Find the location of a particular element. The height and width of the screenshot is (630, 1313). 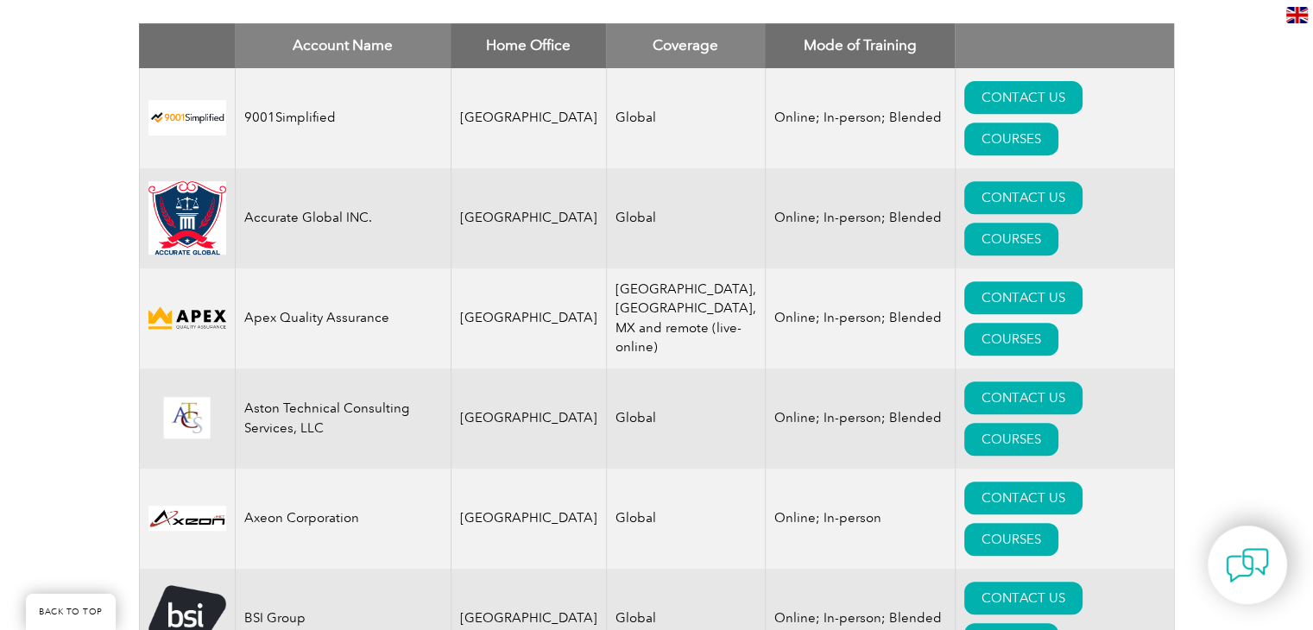

img: ce24547b-a6e0-e911-a812-000d3a795b83-logo.png is located at coordinates (187, 418).